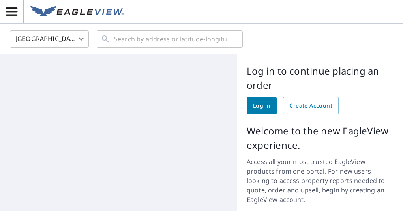  What do you see at coordinates (311, 106) in the screenshot?
I see `span: Create Account` at bounding box center [311, 106].